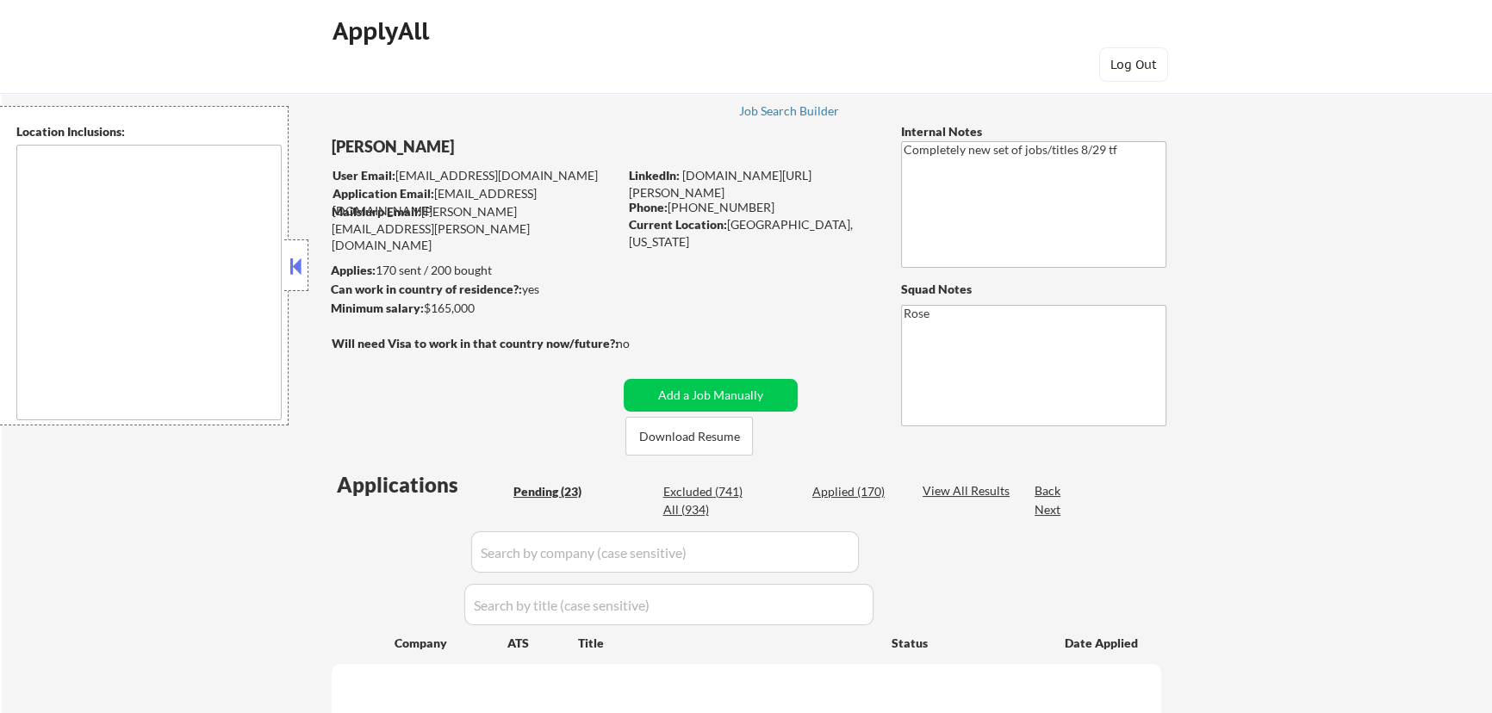  Describe the element at coordinates (1049, 510) in the screenshot. I see `div: Next` at that location.